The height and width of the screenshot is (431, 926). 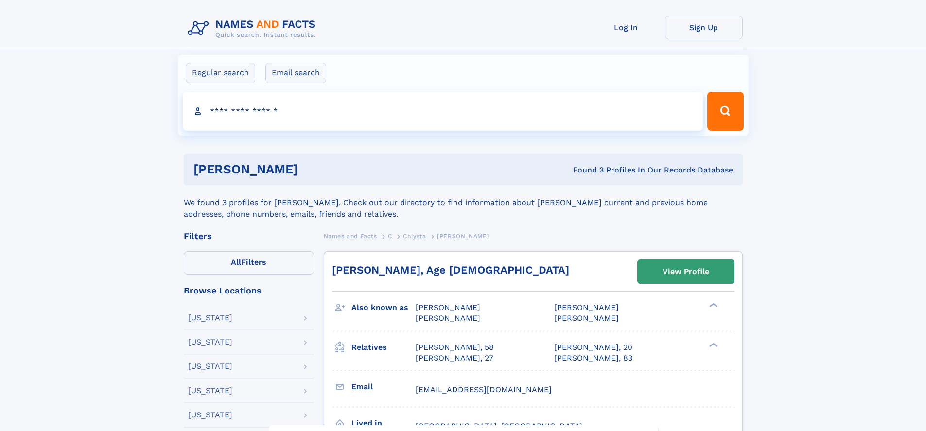 What do you see at coordinates (383, 308) in the screenshot?
I see `h3: Also known as` at bounding box center [383, 308].